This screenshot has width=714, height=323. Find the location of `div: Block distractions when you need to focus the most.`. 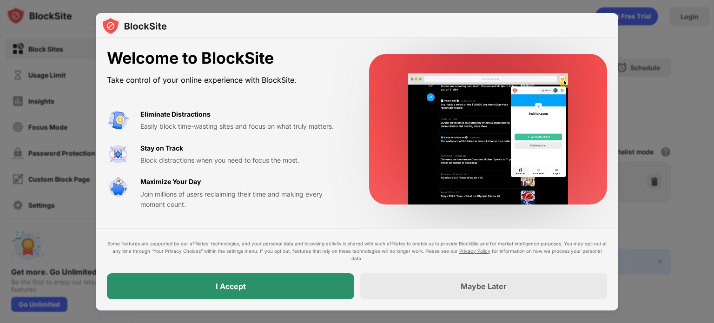

div: Block distractions when you need to focus the most. is located at coordinates (244, 160).